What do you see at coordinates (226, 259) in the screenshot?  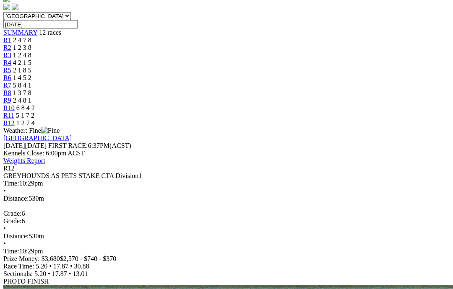 I see `div: Prize Money: $3,680` at bounding box center [226, 259].